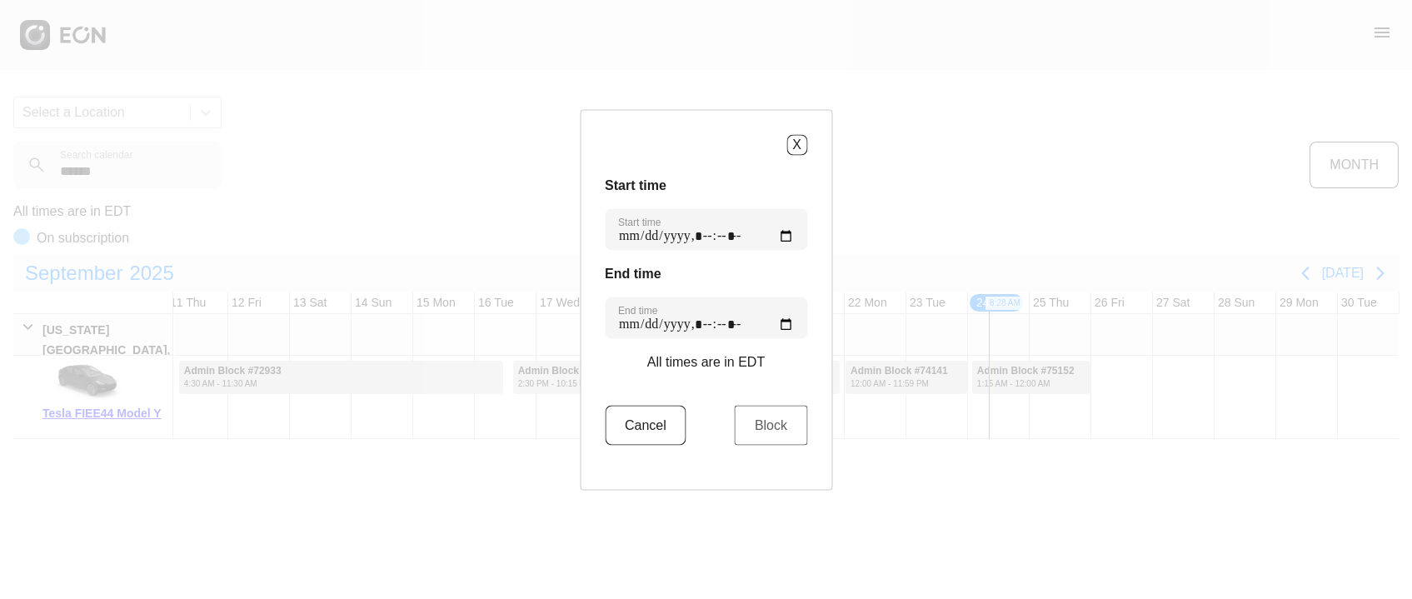 The width and height of the screenshot is (1412, 599). Describe the element at coordinates (771, 425) in the screenshot. I see `button: Block` at that location.